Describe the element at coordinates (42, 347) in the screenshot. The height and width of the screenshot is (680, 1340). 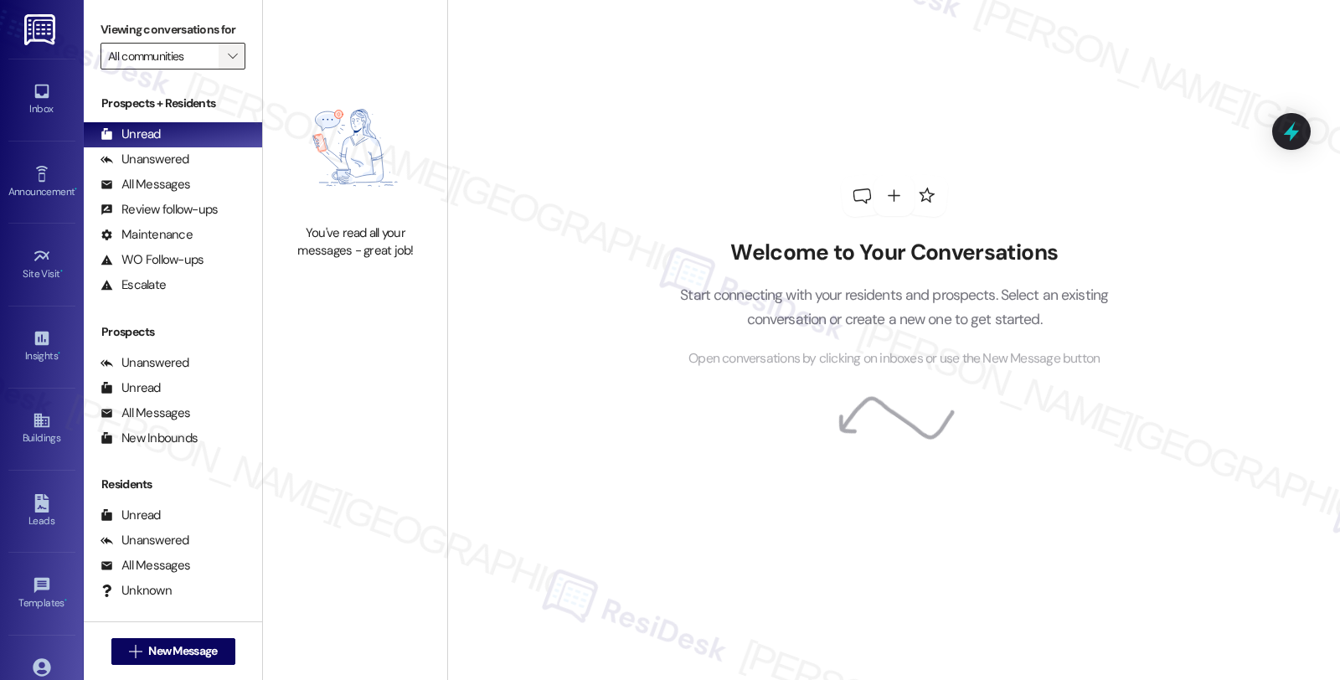
I see `a: Insights •` at that location.